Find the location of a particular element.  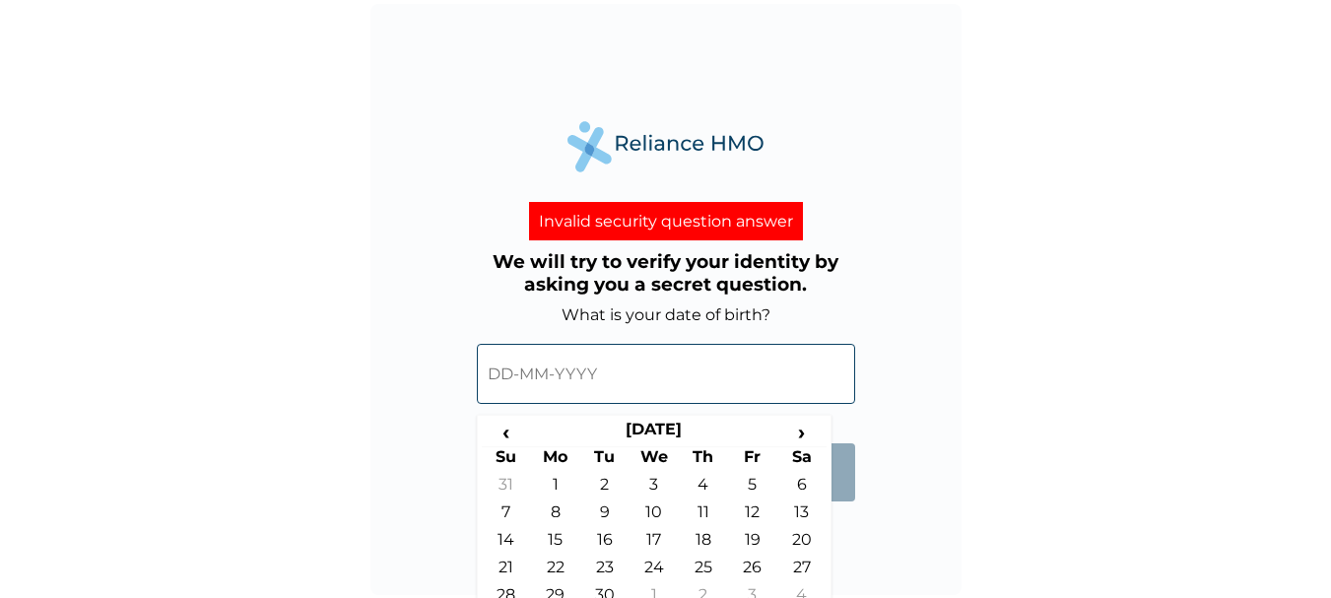

td: 25 is located at coordinates (704, 572).